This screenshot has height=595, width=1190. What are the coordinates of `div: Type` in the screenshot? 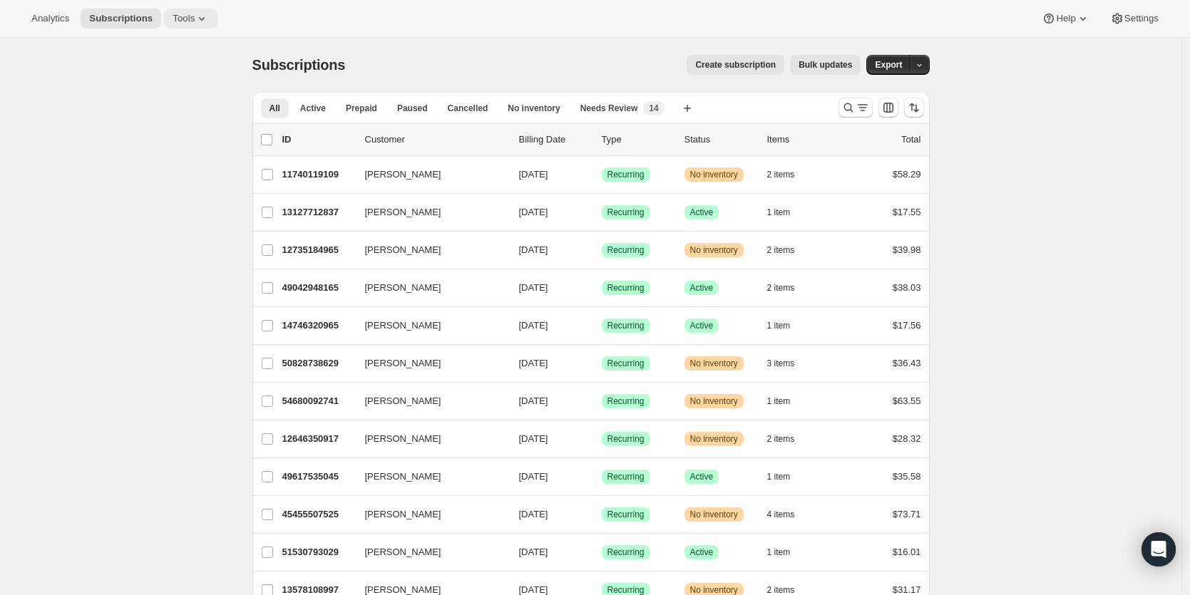 It's located at (637, 140).